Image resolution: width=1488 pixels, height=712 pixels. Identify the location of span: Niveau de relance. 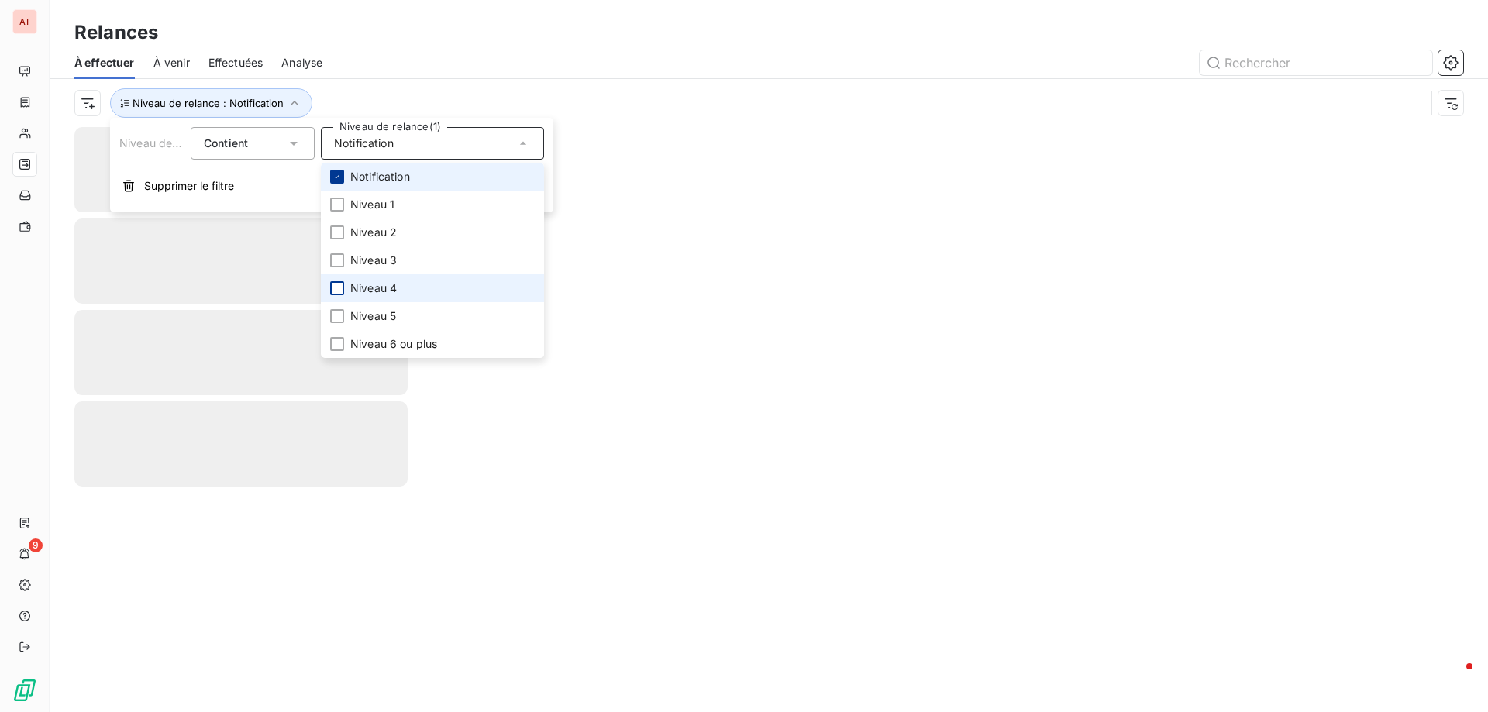
(167, 143).